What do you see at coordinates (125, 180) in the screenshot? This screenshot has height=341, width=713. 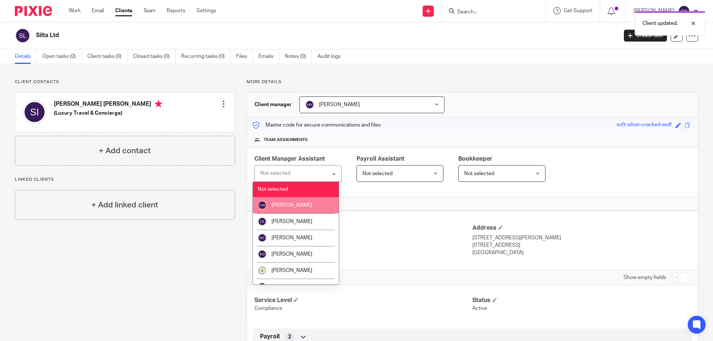 I see `p: Linked clients` at bounding box center [125, 180].